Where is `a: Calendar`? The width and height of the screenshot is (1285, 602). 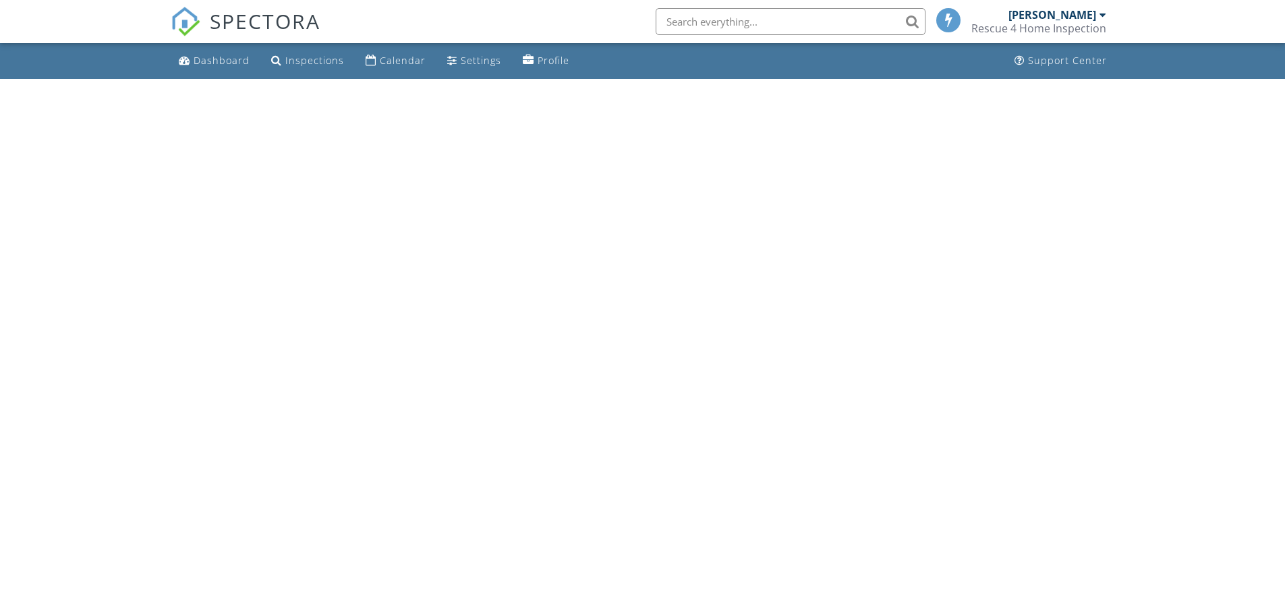 a: Calendar is located at coordinates (395, 61).